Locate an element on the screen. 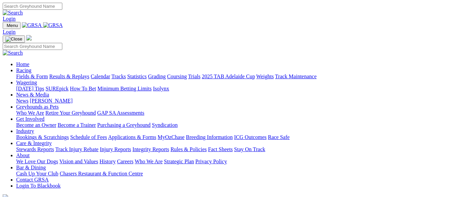  a: MyOzChase is located at coordinates (171, 137).